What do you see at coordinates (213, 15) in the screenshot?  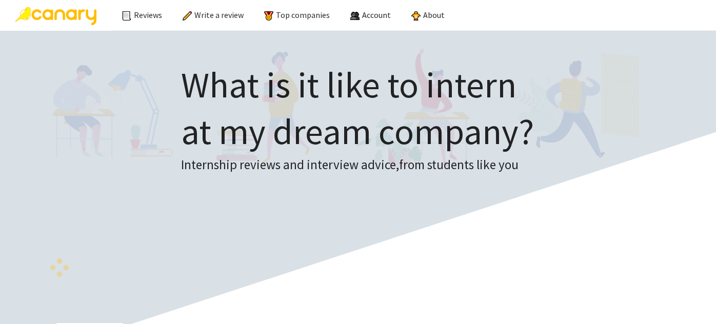 I see `a: Write a review` at bounding box center [213, 15].